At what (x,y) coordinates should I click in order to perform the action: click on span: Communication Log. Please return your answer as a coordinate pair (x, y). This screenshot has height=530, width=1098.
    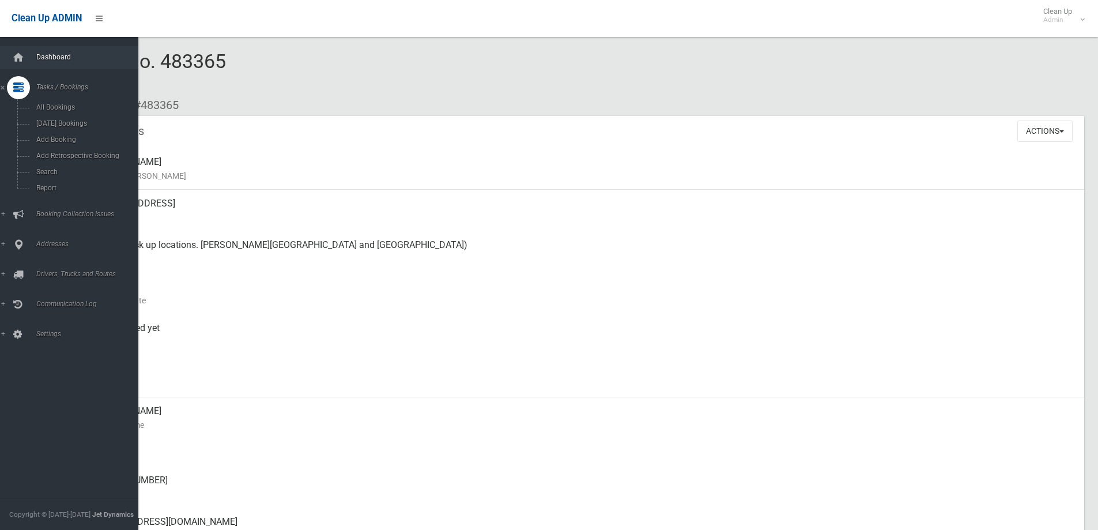
    Looking at the image, I should click on (90, 304).